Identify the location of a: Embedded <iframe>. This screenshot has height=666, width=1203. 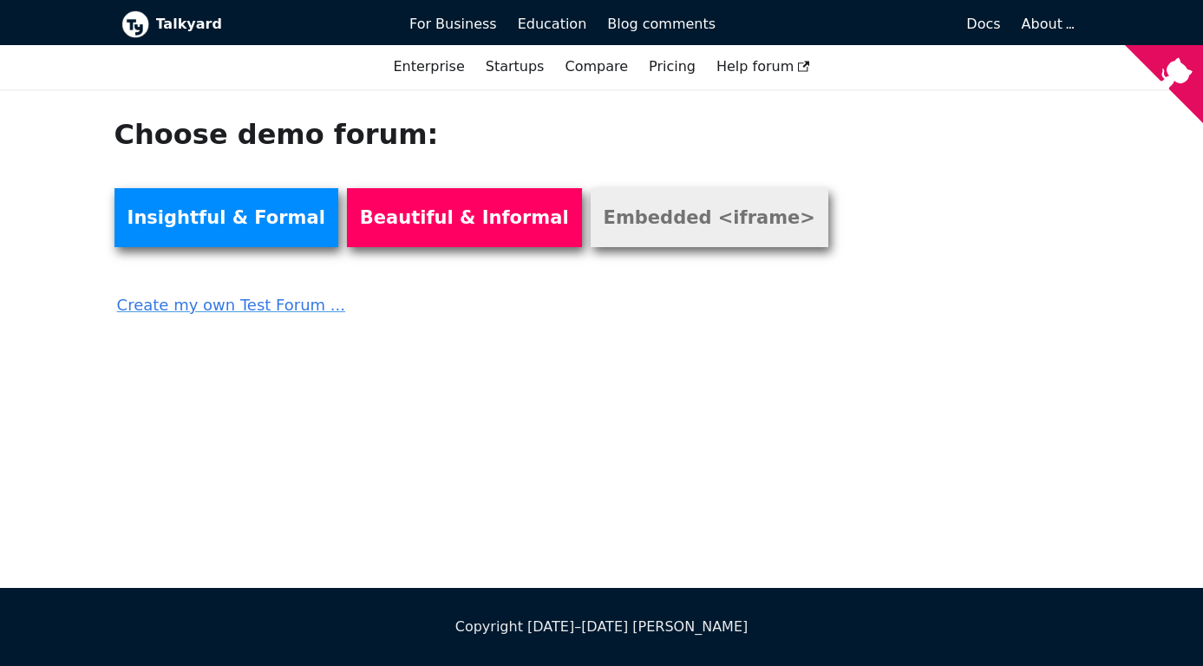
(709, 218).